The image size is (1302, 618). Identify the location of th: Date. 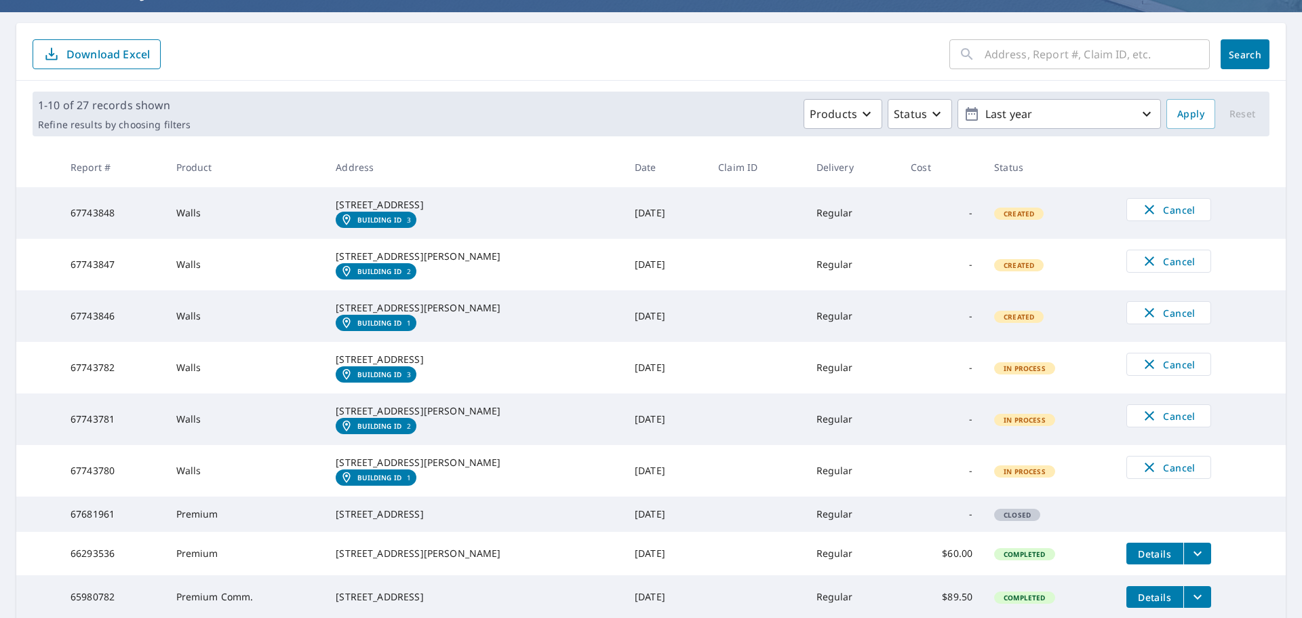
(665, 167).